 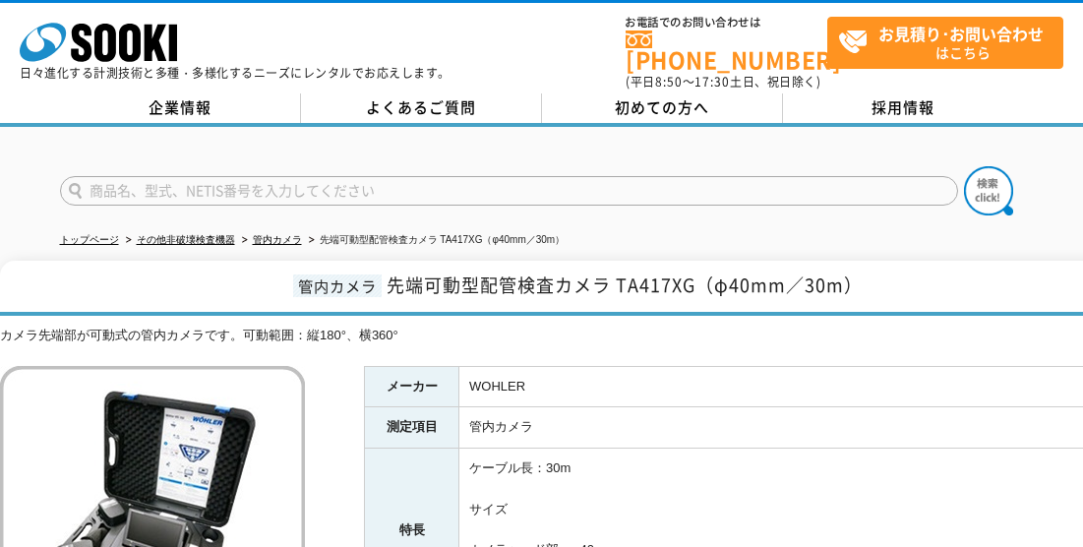 I want to click on img: btn_search.png, so click(x=989, y=191).